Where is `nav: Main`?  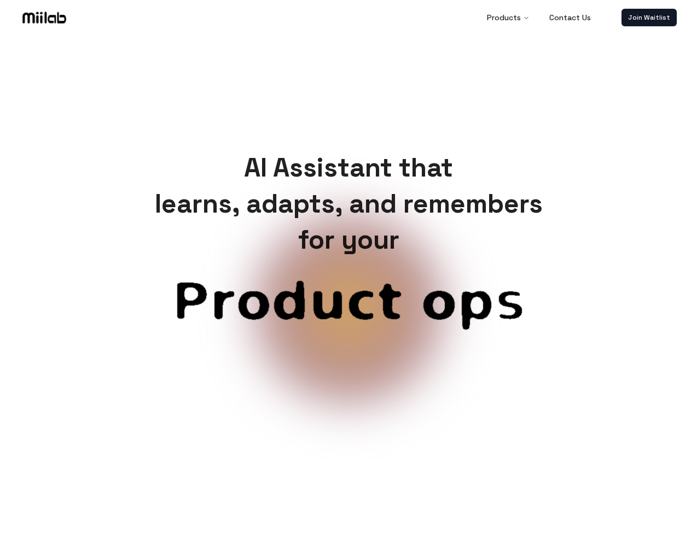 nav: Main is located at coordinates (539, 18).